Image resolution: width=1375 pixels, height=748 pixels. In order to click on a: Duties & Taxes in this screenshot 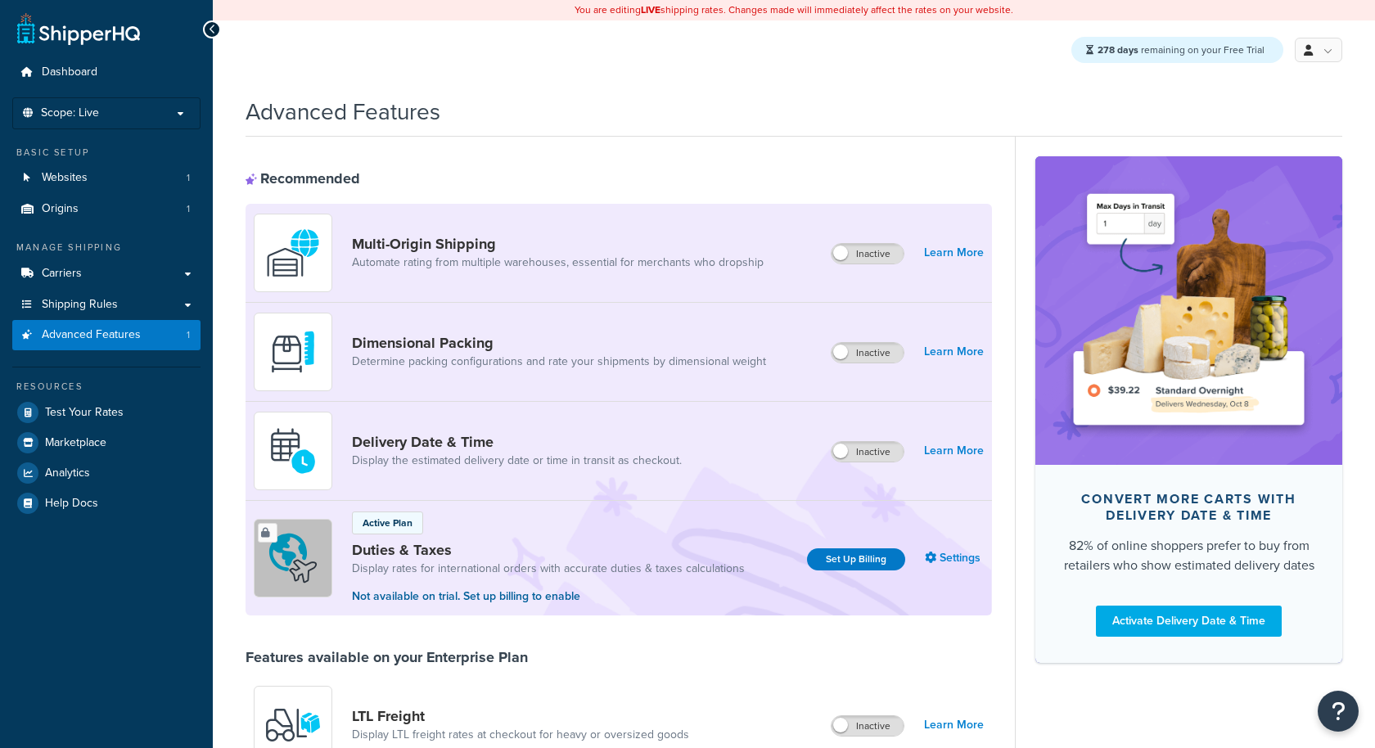, I will do `click(548, 550)`.